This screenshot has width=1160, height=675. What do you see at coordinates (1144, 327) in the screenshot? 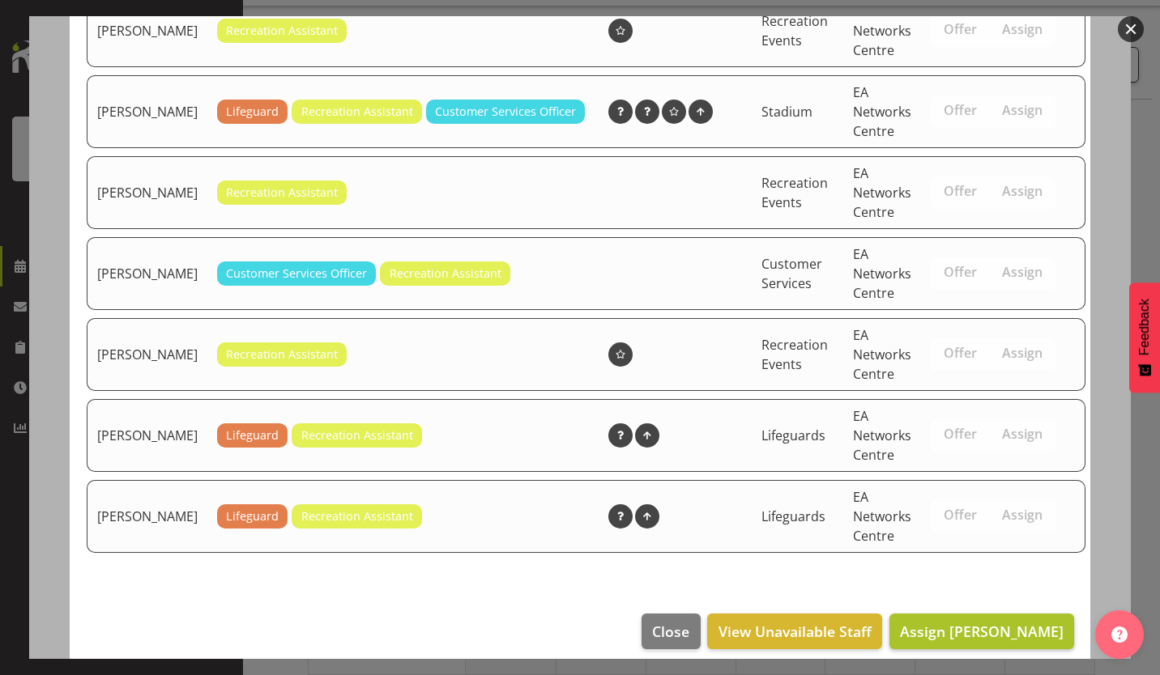
I see `span: Feedback` at bounding box center [1144, 327].